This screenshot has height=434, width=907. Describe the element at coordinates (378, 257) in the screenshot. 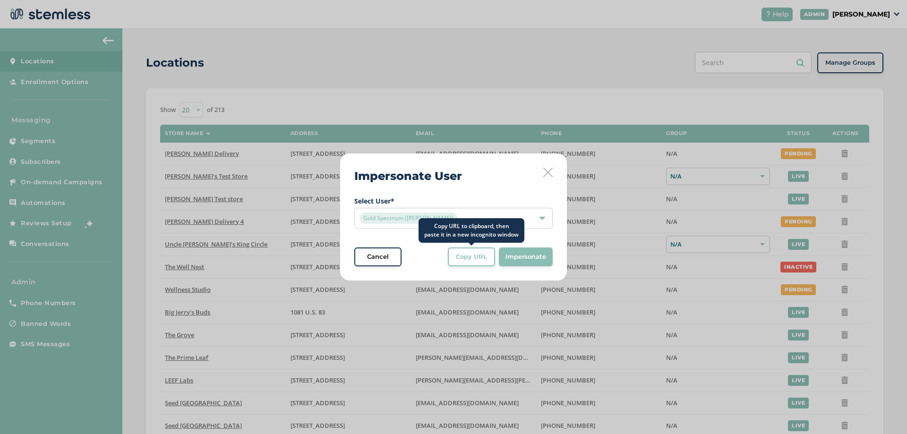

I see `span: Cancel` at that location.